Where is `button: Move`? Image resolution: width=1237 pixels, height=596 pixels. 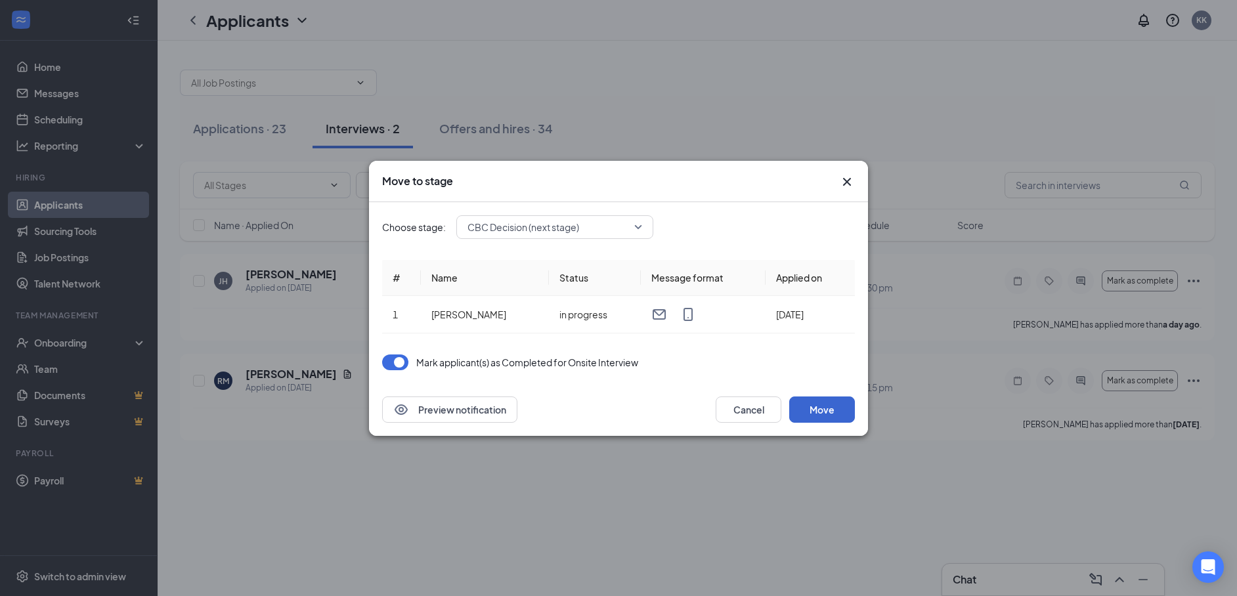
button: Move is located at coordinates (822, 410).